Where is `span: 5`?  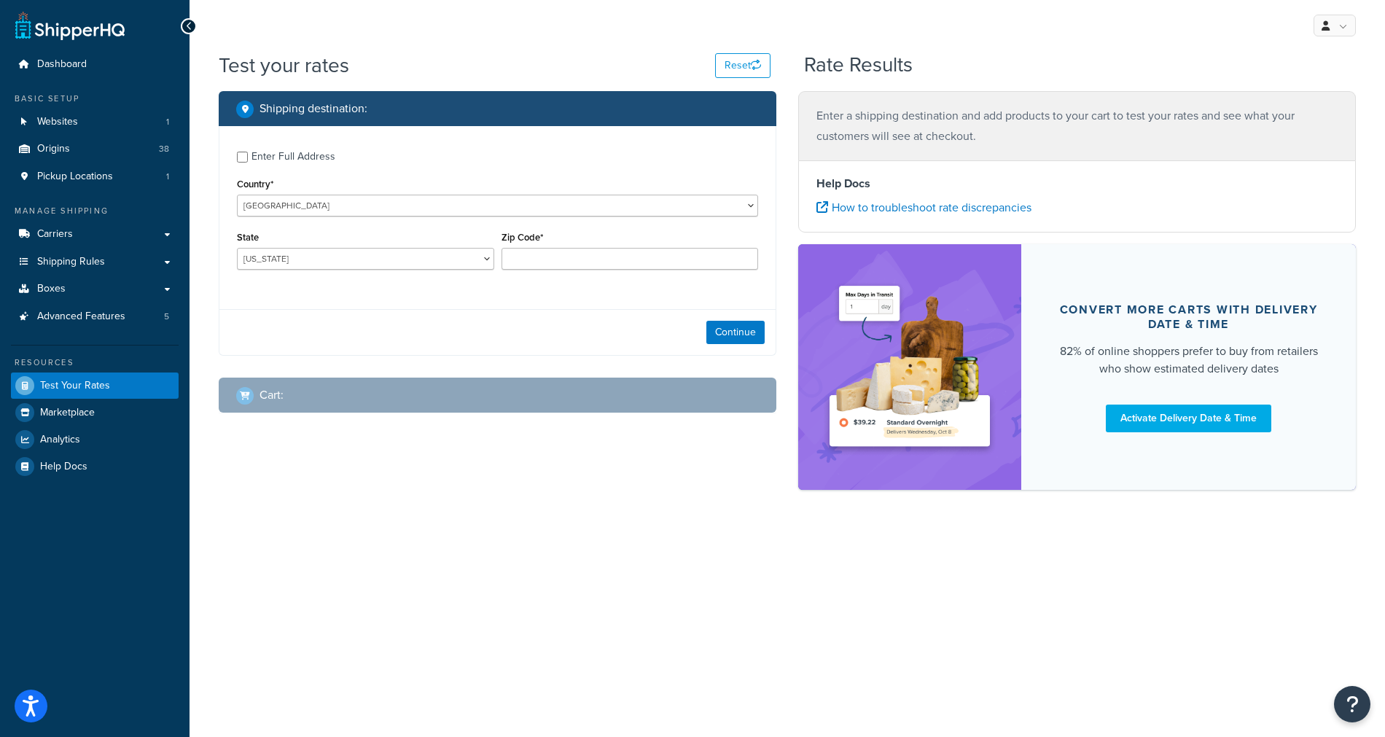
span: 5 is located at coordinates (166, 316).